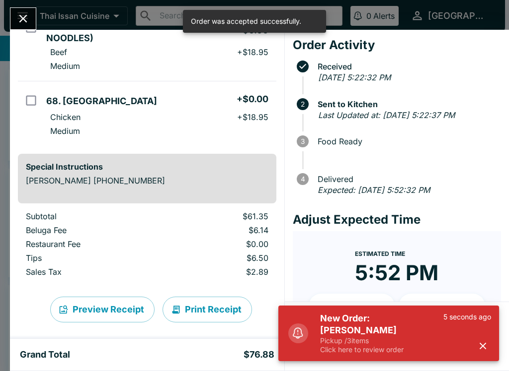 The image size is (509, 371). What do you see at coordinates (379, 254) in the screenshot?
I see `span: Estimated Time` at bounding box center [379, 254].